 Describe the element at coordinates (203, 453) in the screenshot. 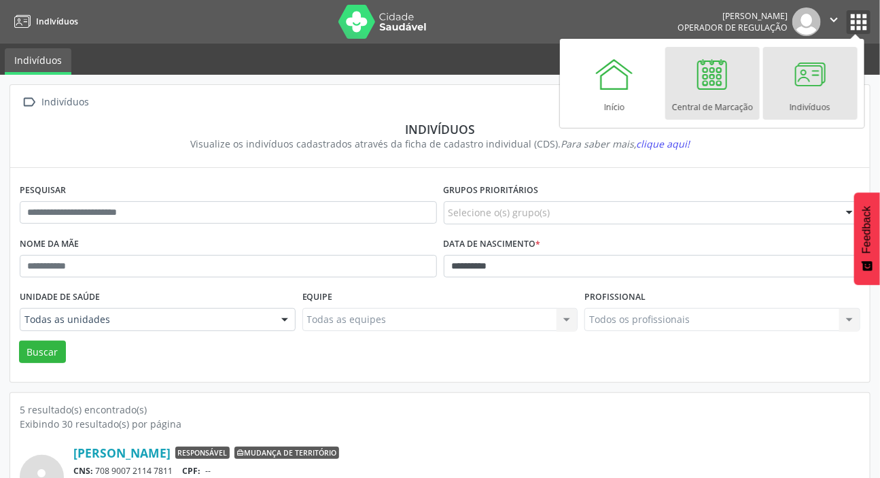

I see `span: Responsável` at that location.